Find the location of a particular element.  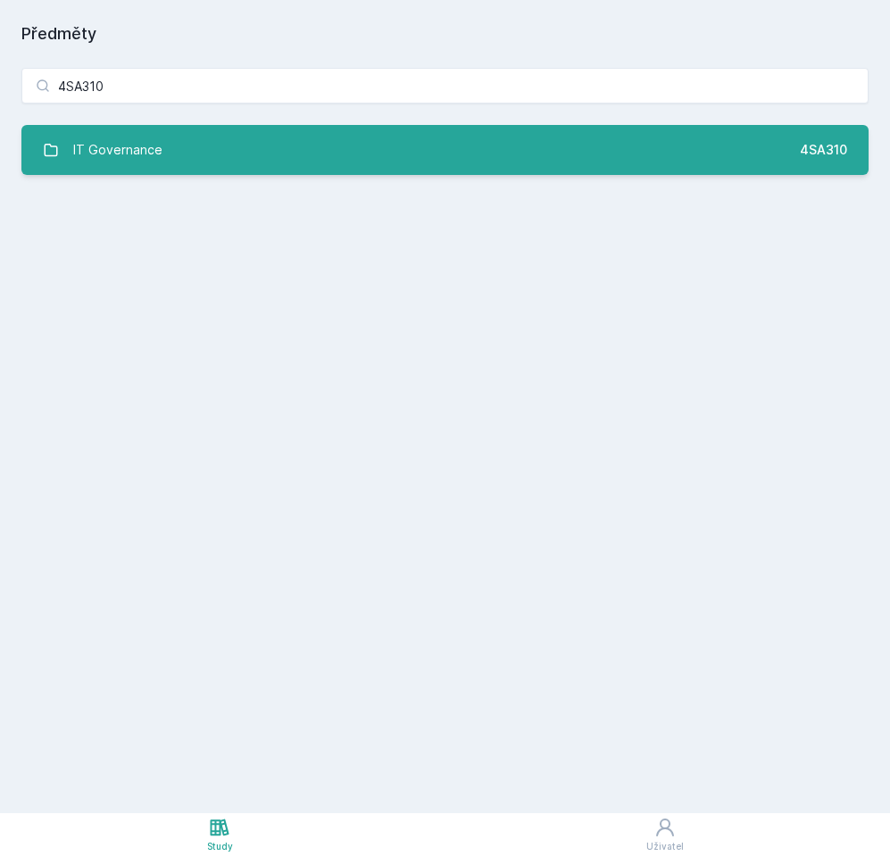

div: Uživatel is located at coordinates (665, 846).